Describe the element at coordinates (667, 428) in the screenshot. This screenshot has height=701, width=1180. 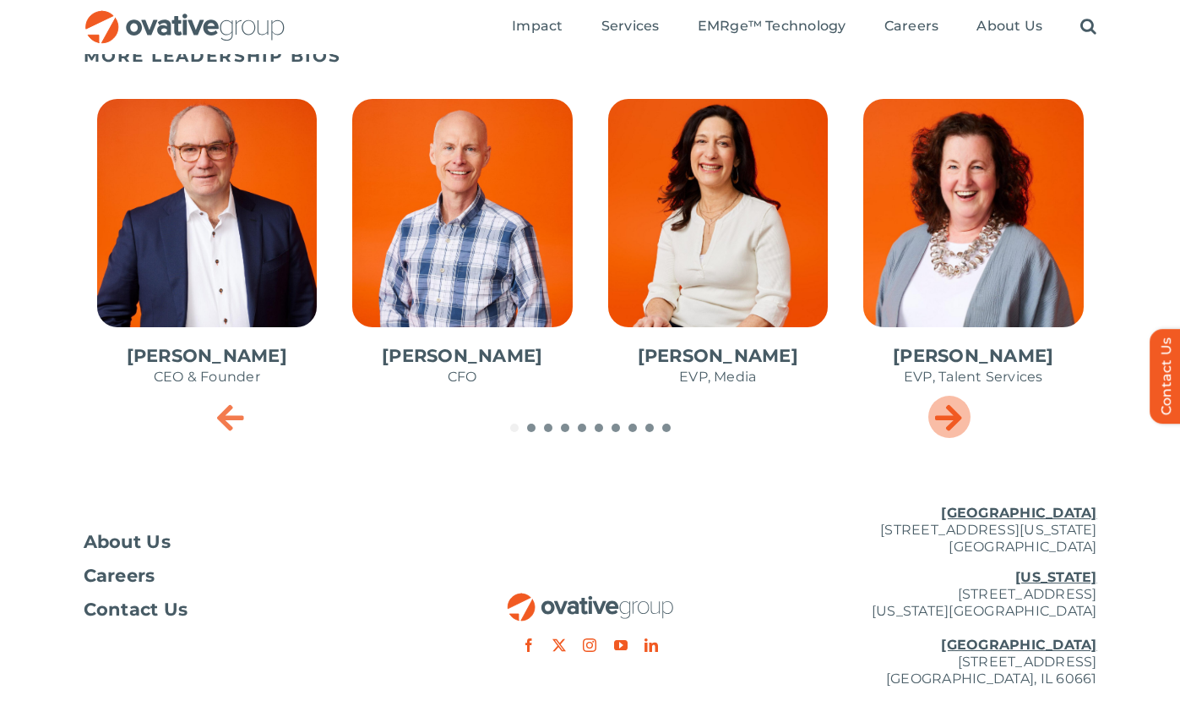
I see `span: Go to slide 10` at that location.